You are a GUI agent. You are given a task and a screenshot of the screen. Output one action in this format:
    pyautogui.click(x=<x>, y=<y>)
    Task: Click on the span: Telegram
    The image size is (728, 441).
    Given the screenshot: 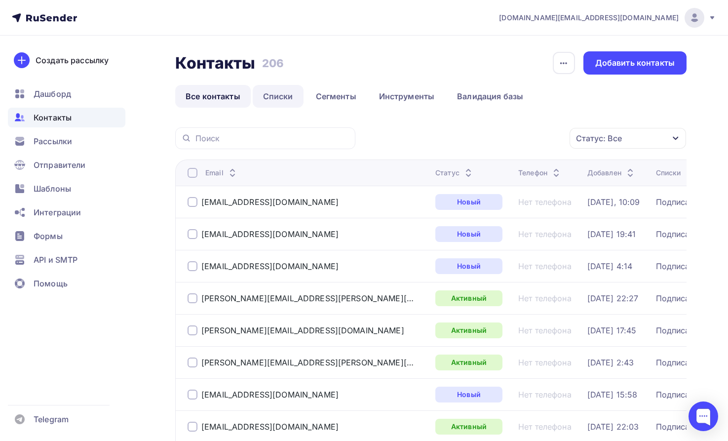 What is the action you would take?
    pyautogui.click(x=51, y=419)
    